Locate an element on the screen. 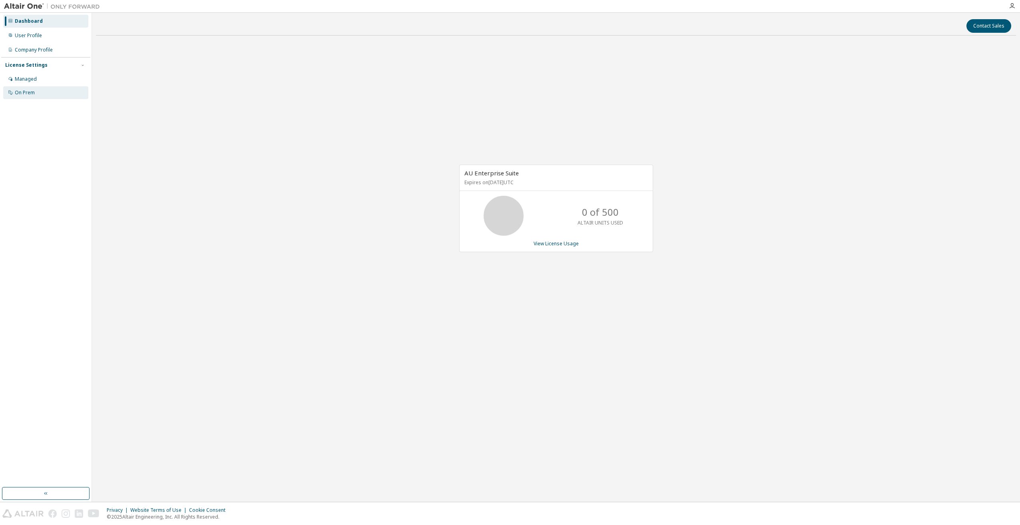 The height and width of the screenshot is (525, 1020). div: Company Profile is located at coordinates (34, 50).